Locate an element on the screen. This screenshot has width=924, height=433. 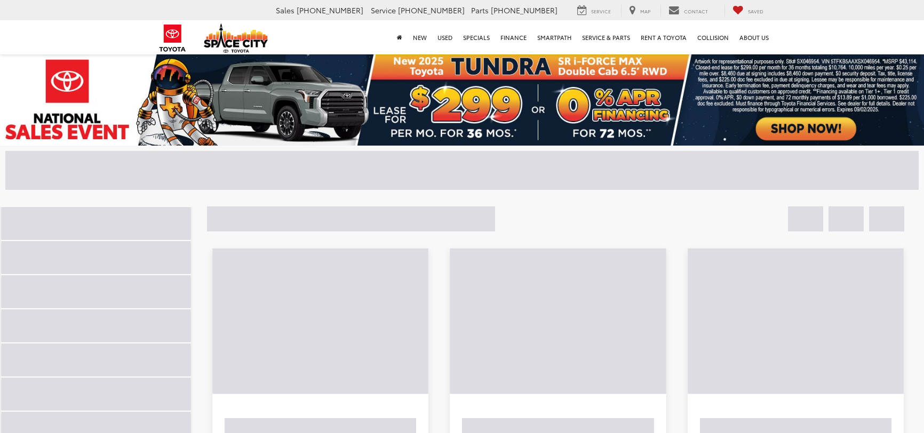
span: Saved is located at coordinates (756, 11).